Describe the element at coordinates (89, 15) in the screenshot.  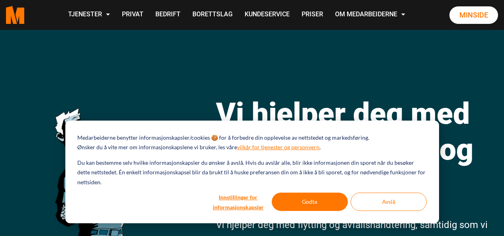
I see `a: Tjenester` at that location.